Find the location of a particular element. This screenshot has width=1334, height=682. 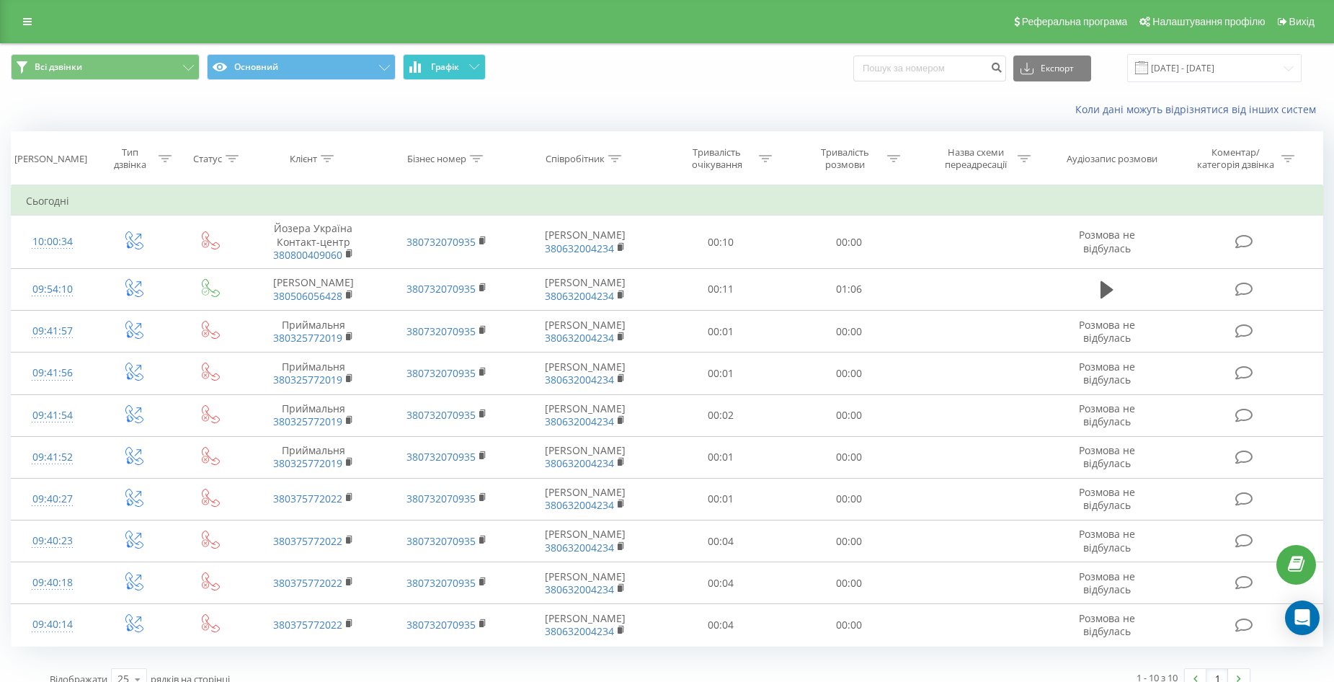

div: 09:40:14 is located at coordinates (52, 624).